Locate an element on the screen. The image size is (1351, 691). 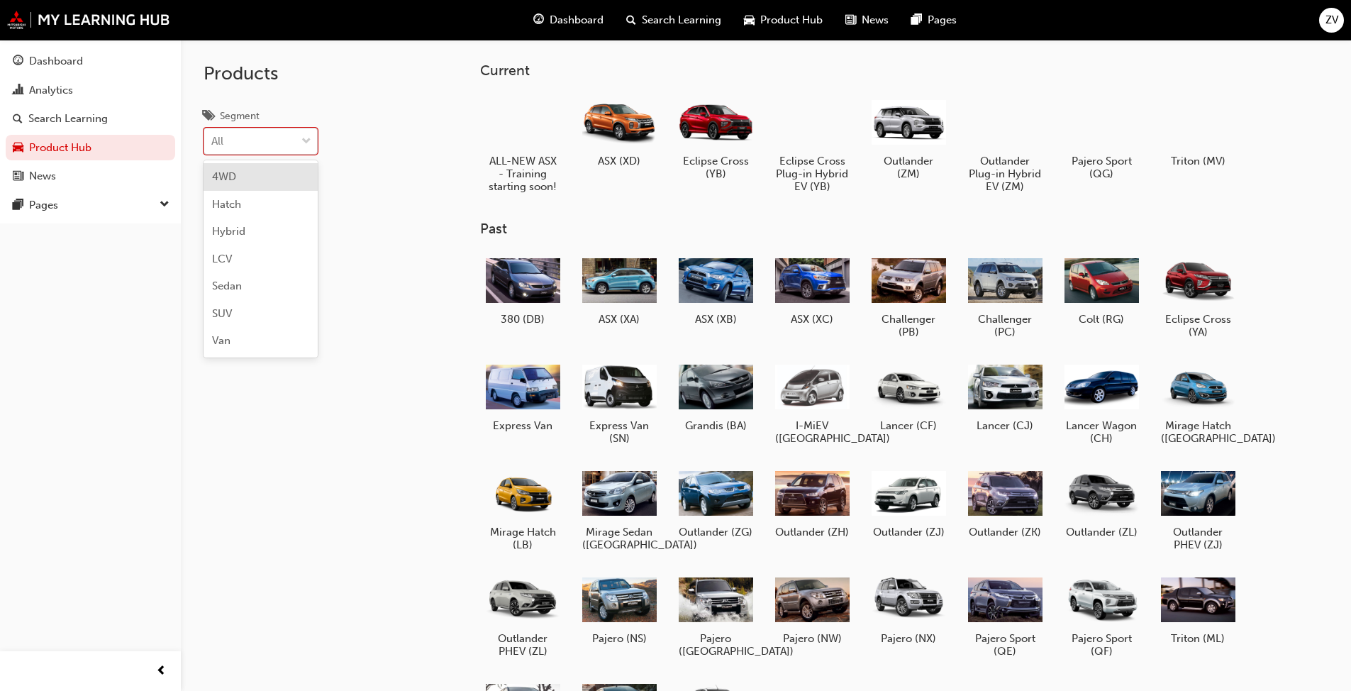
h5: Triton (MV) is located at coordinates (1198, 161).